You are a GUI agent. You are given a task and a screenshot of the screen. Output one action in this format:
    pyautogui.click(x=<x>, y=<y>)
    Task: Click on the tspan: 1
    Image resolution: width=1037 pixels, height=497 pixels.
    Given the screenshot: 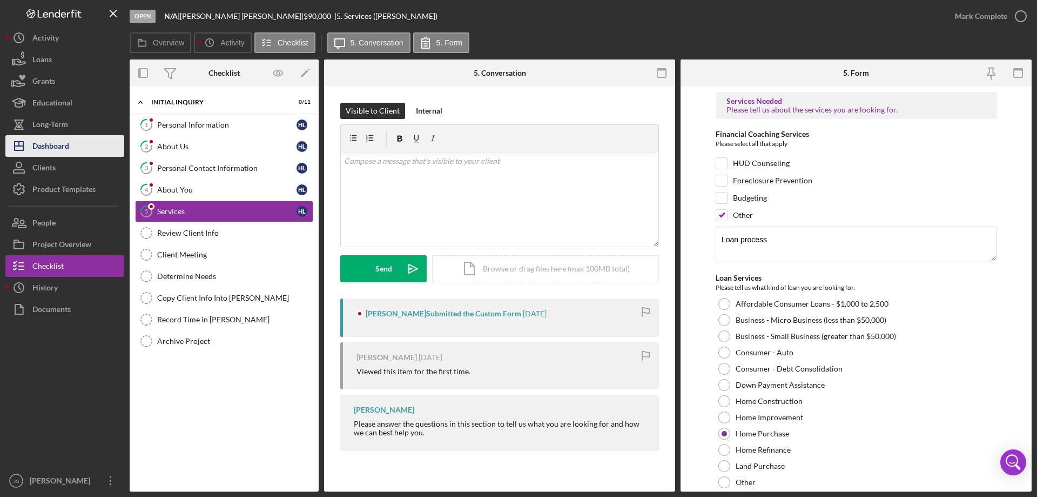 What is the action you would take?
    pyautogui.click(x=146, y=124)
    